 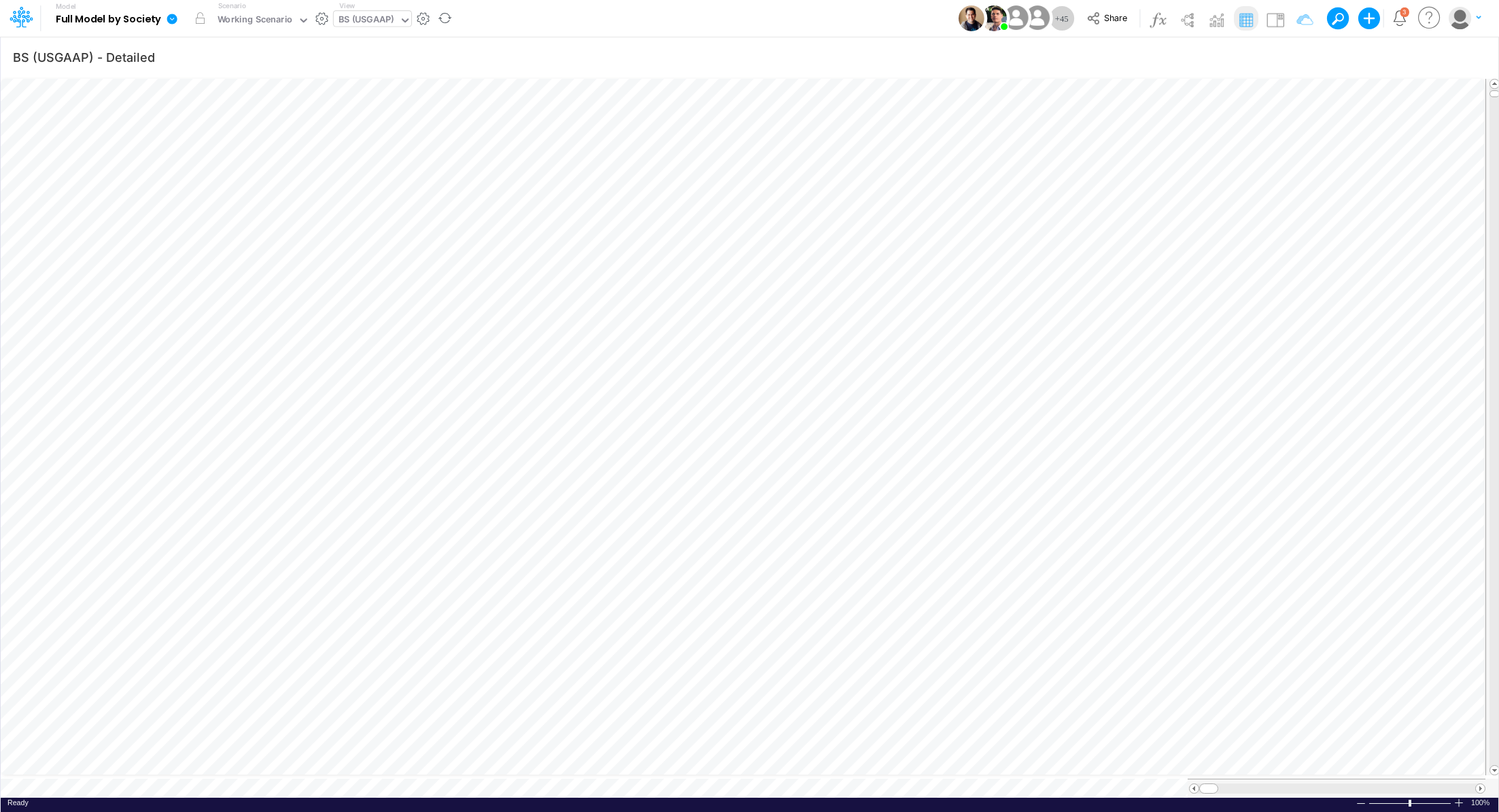 I want to click on b: Full Model by Society, so click(x=108, y=20).